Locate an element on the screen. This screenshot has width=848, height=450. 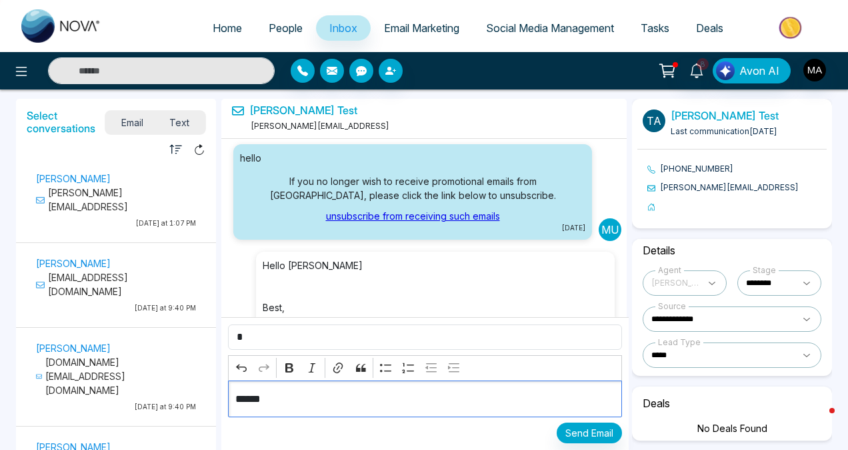
div: Source is located at coordinates (672, 306).